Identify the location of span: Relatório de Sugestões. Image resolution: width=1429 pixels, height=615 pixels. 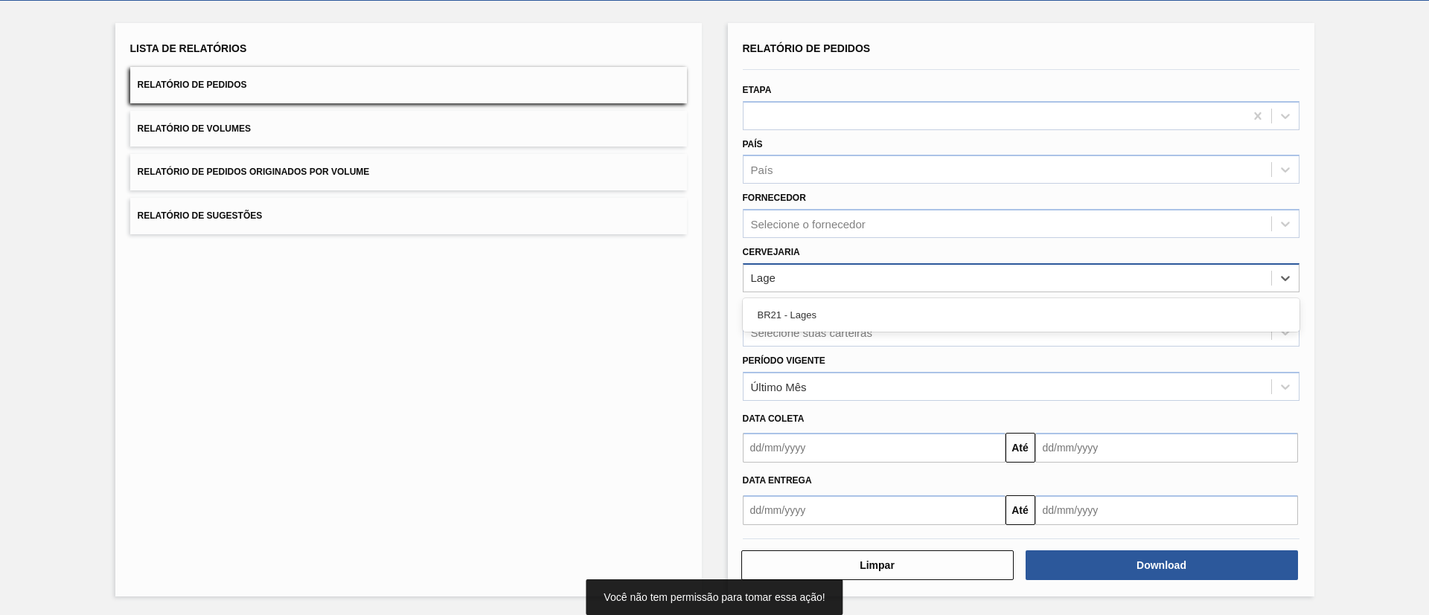
(200, 216).